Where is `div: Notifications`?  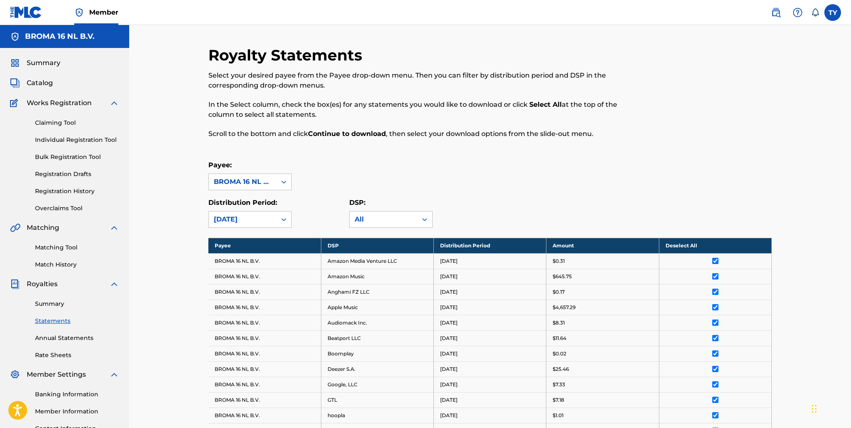 div: Notifications is located at coordinates (815, 13).